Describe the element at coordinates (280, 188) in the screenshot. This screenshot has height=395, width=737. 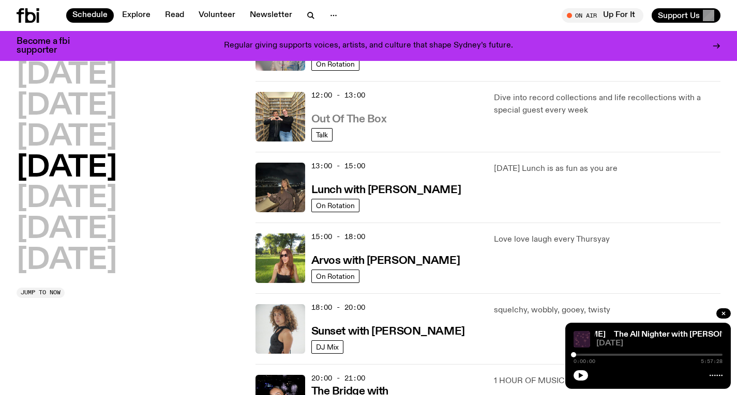
I see `a: Izzy Page stands above looking down at Opera Bar. She poses in front of the Harbour Bridge in the...` at that location.